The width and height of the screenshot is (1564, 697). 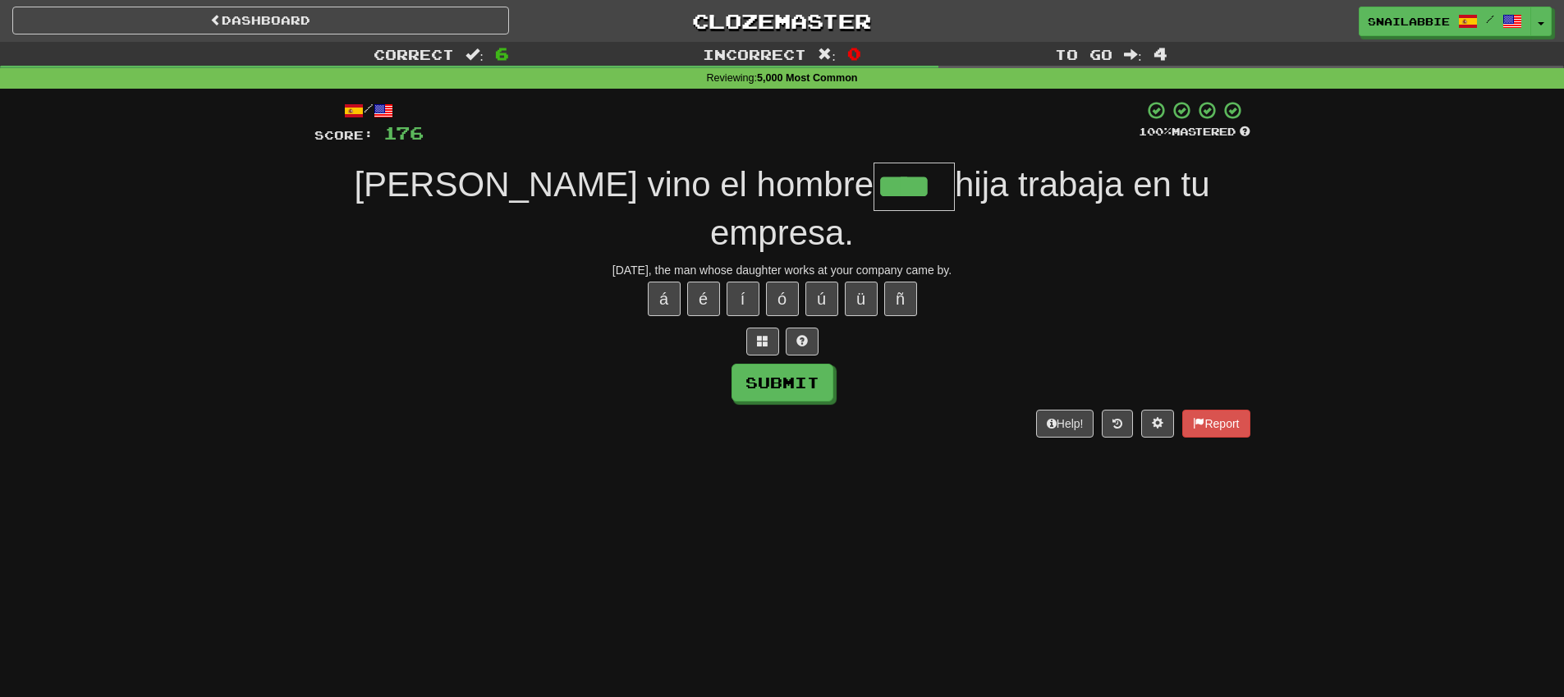 I want to click on strong: 5,000 Most Common, so click(x=807, y=78).